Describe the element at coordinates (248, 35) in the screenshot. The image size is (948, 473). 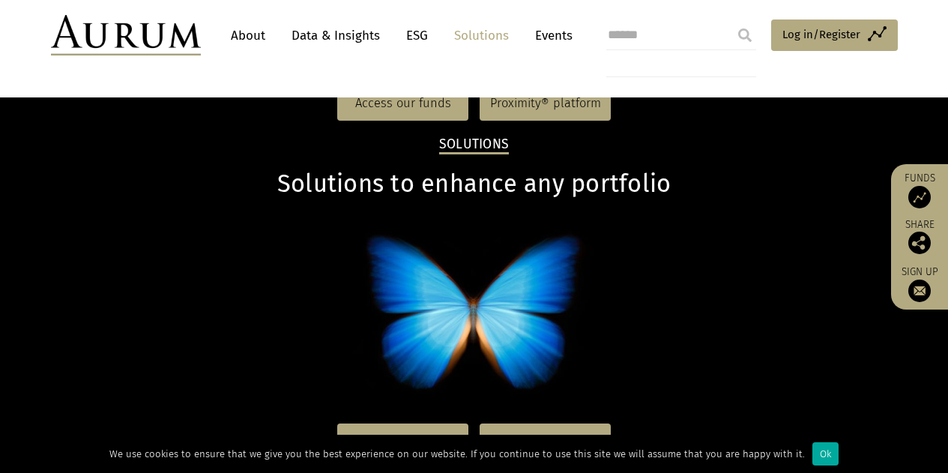
I see `a: About` at that location.